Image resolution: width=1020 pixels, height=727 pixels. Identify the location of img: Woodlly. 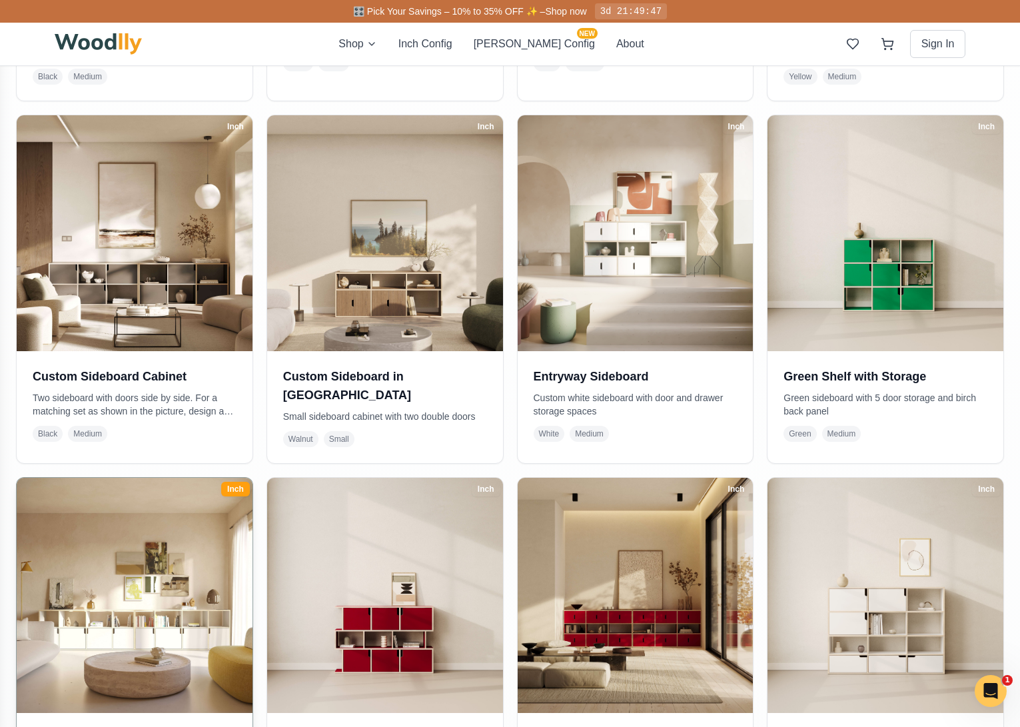
(99, 44).